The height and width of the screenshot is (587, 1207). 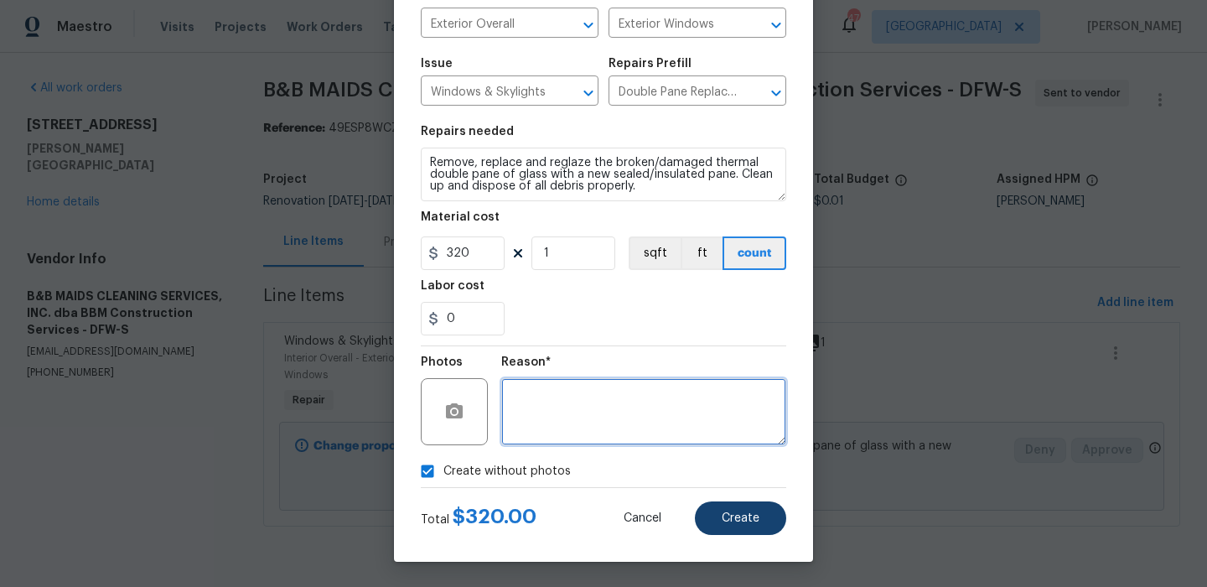 What do you see at coordinates (460, 217) in the screenshot?
I see `h5: Material cost` at bounding box center [460, 217].